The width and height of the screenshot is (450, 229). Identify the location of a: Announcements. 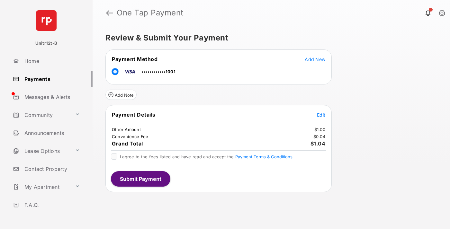
(51, 133).